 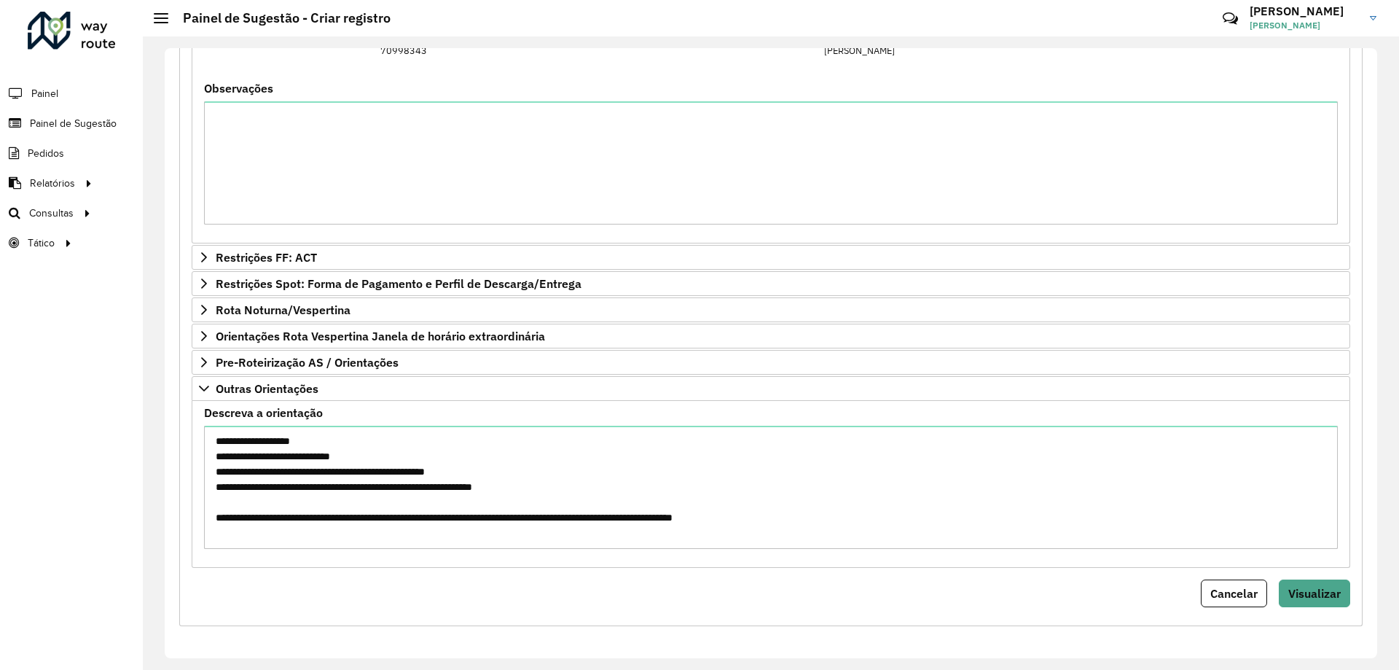 What do you see at coordinates (1234, 593) in the screenshot?
I see `span: Cancelar` at bounding box center [1234, 593].